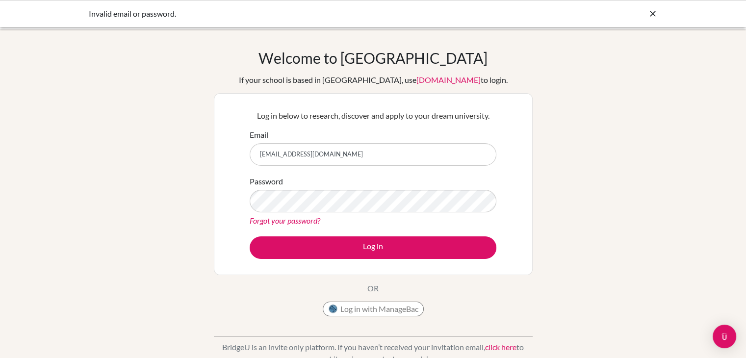 Image resolution: width=746 pixels, height=358 pixels. Describe the element at coordinates (373, 116) in the screenshot. I see `p: Log in below to research, discover and apply to your dream university.` at that location.